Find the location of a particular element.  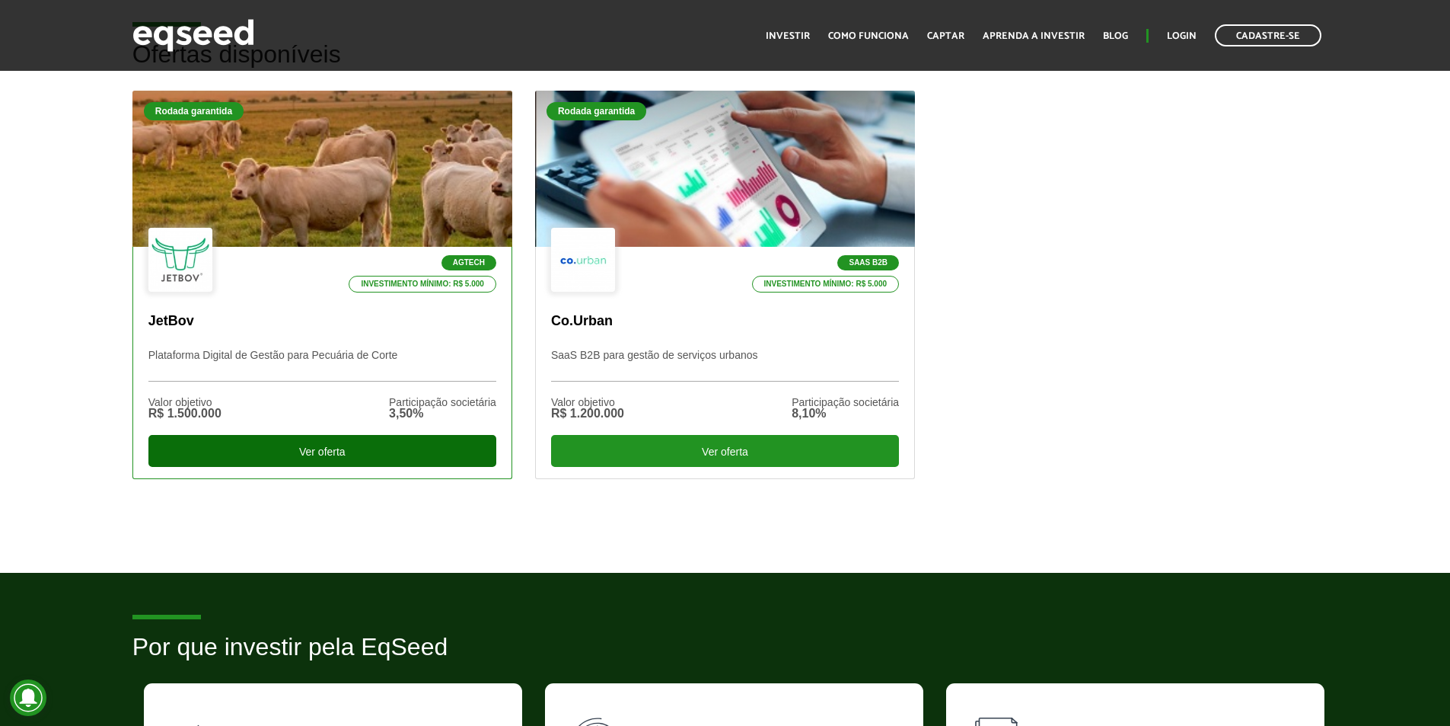

a: Investir is located at coordinates (788, 36).